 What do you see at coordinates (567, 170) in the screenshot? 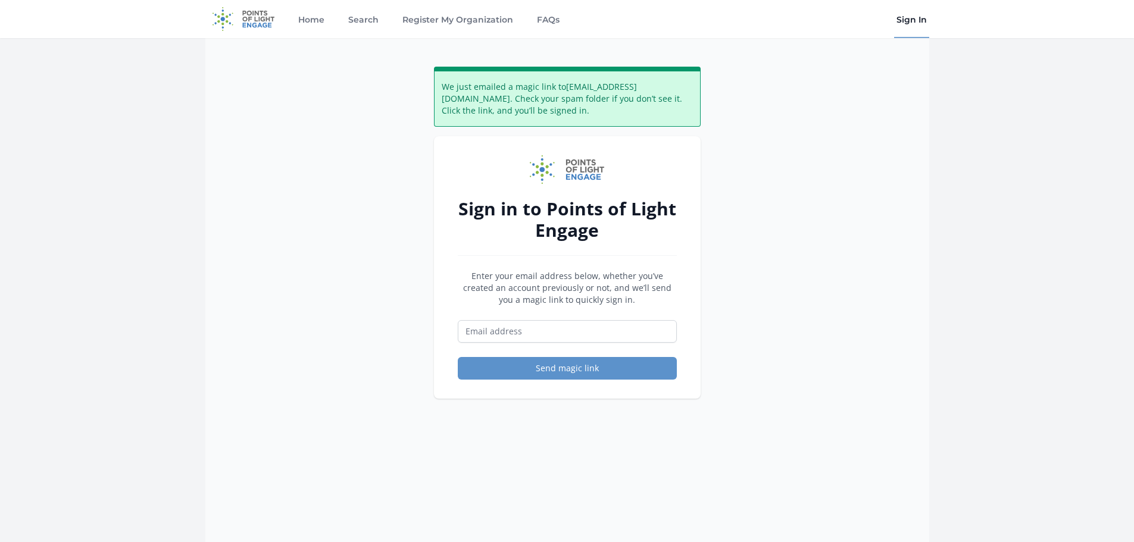
I see `img: Points of Light Engage logo` at bounding box center [567, 170].